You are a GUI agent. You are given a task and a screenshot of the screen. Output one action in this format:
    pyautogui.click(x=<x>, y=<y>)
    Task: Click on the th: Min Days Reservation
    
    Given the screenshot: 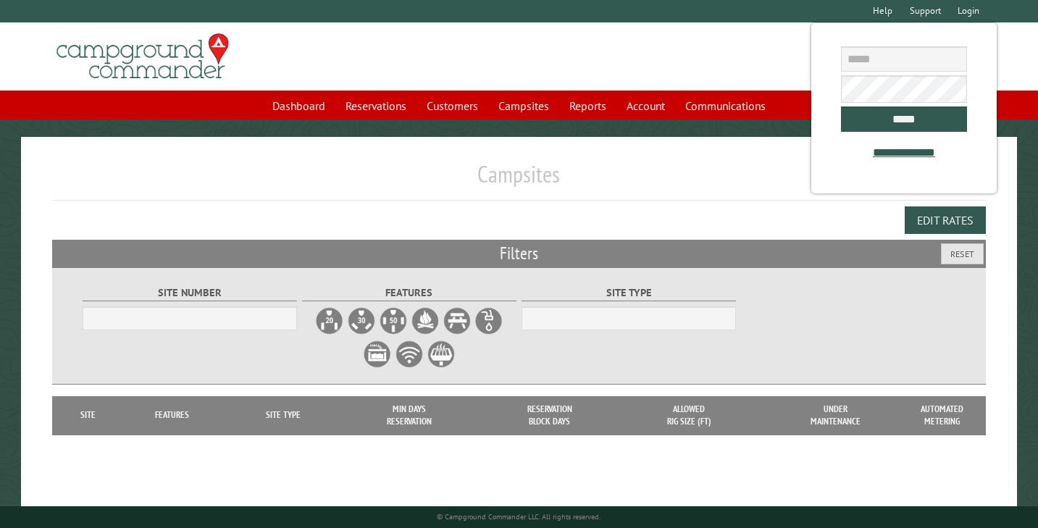 What is the action you would take?
    pyautogui.click(x=409, y=415)
    